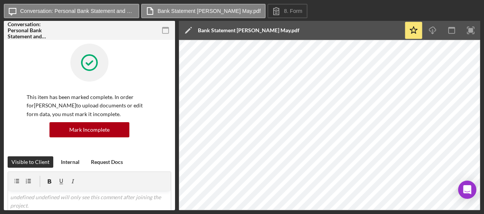  What do you see at coordinates (30, 162) in the screenshot?
I see `div: Visible to Client` at bounding box center [30, 162].